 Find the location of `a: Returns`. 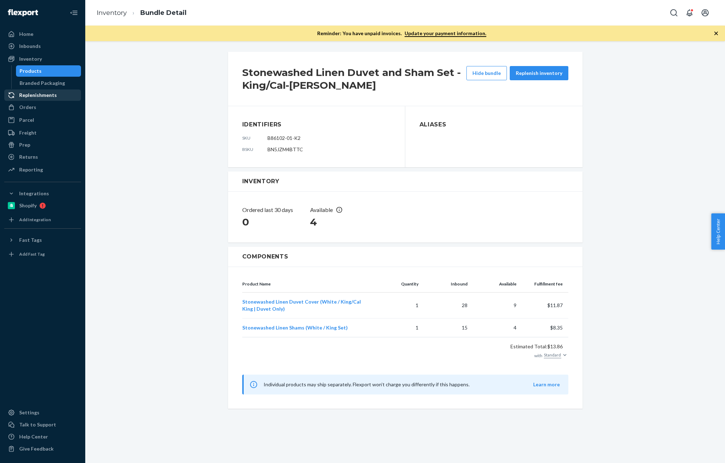

a: Returns is located at coordinates (43, 157).